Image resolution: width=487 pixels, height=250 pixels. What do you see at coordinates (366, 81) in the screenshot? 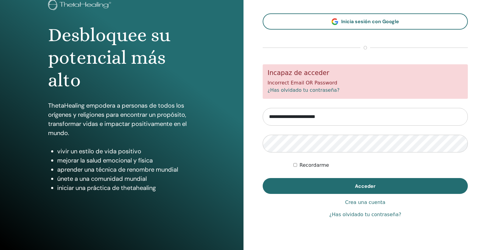
I see `div: Incorrect Email OR Password` at bounding box center [366, 81].